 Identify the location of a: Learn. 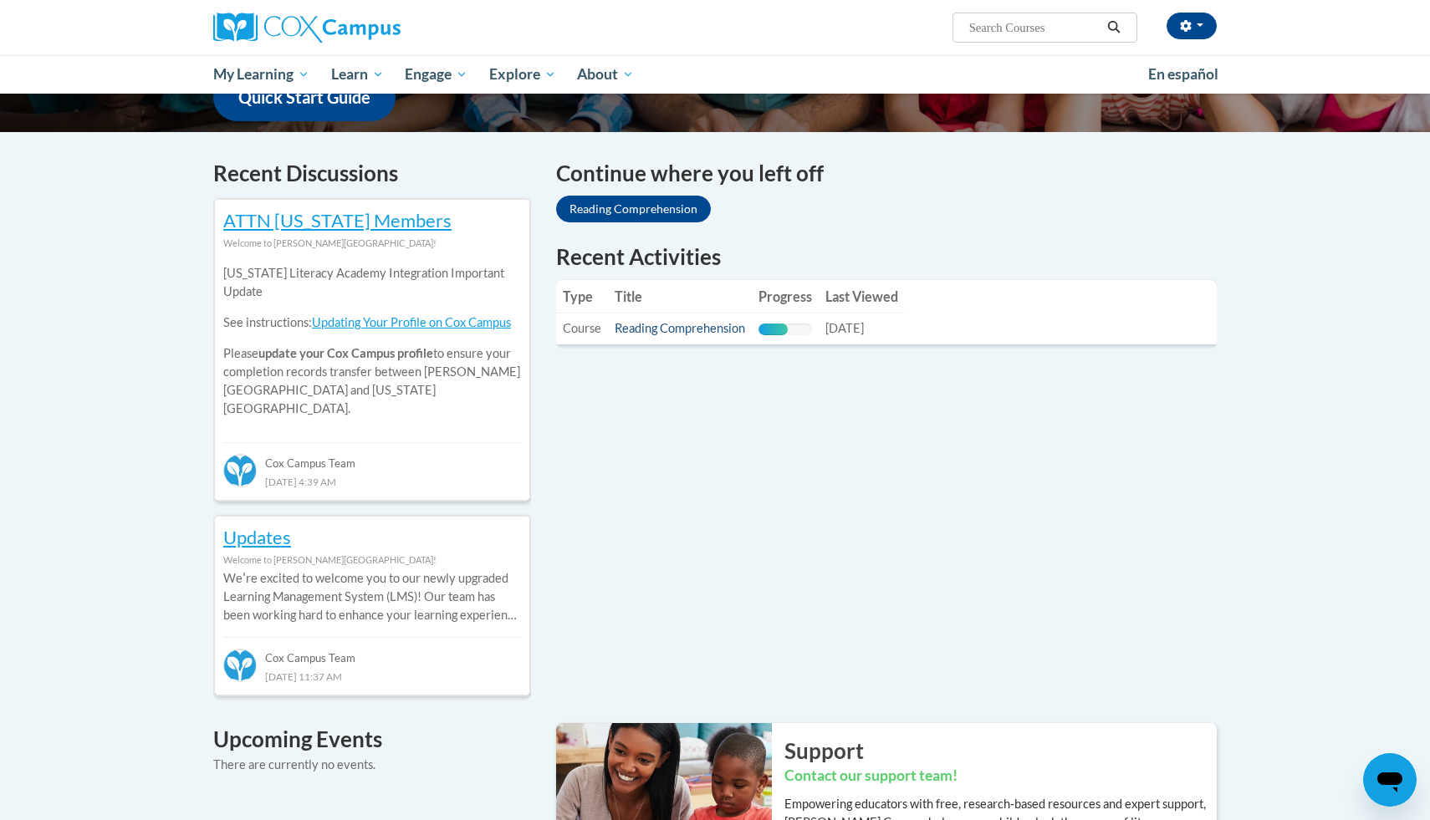
(357, 74).